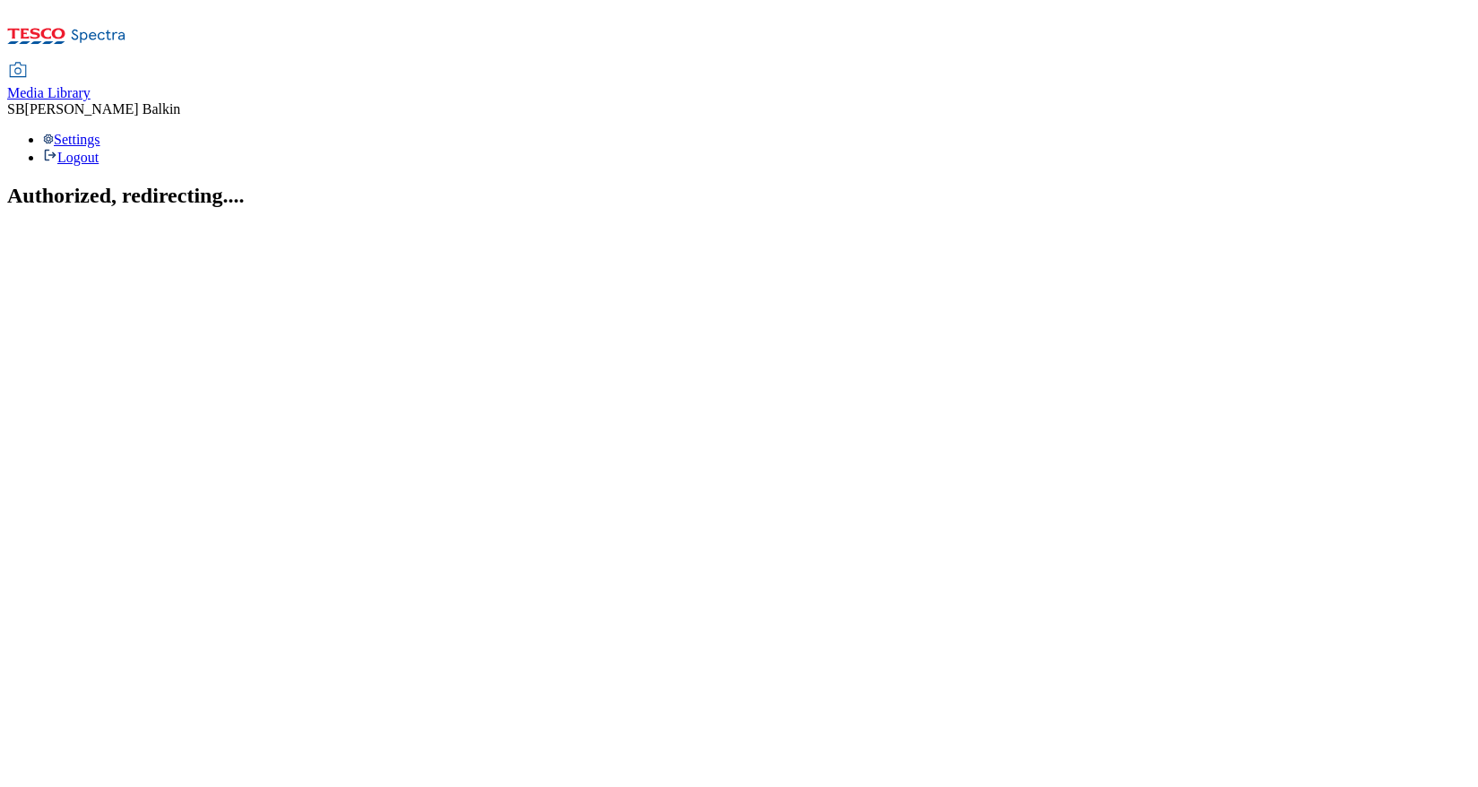 The height and width of the screenshot is (787, 1478). Describe the element at coordinates (16, 108) in the screenshot. I see `span: SB` at that location.